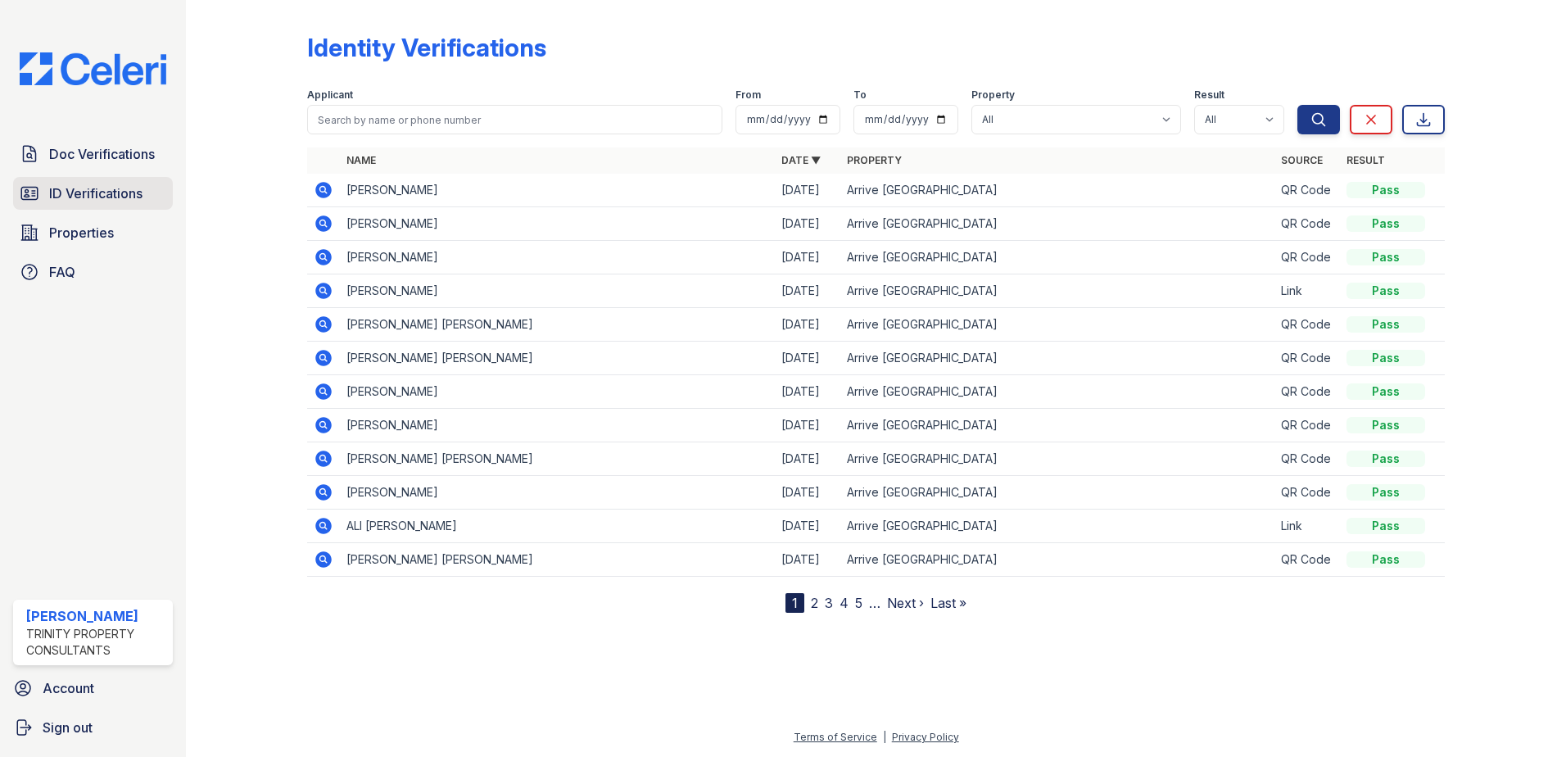 The image size is (1566, 757). Describe the element at coordinates (814, 603) in the screenshot. I see `a: 2` at that location.